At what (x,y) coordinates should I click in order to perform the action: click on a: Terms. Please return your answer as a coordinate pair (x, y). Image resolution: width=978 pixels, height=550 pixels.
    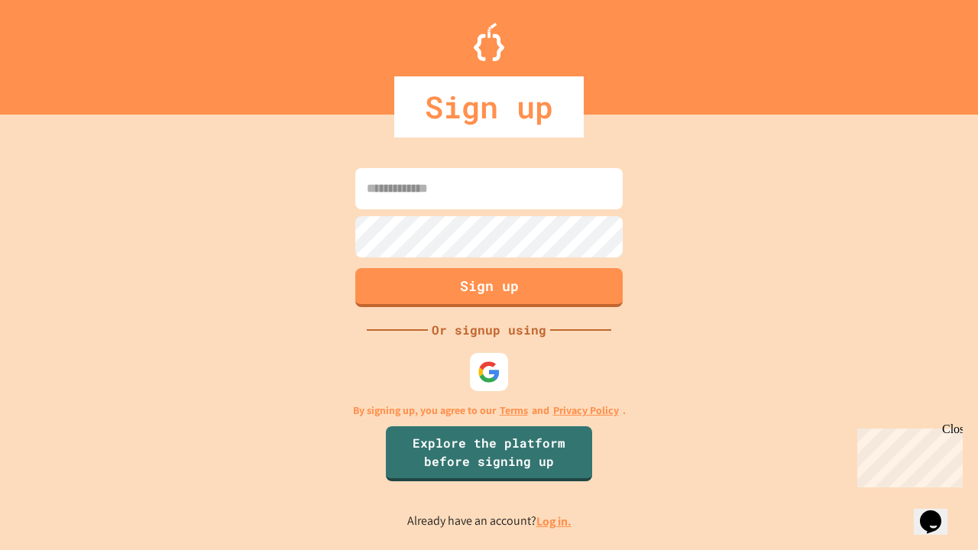
    Looking at the image, I should click on (513, 410).